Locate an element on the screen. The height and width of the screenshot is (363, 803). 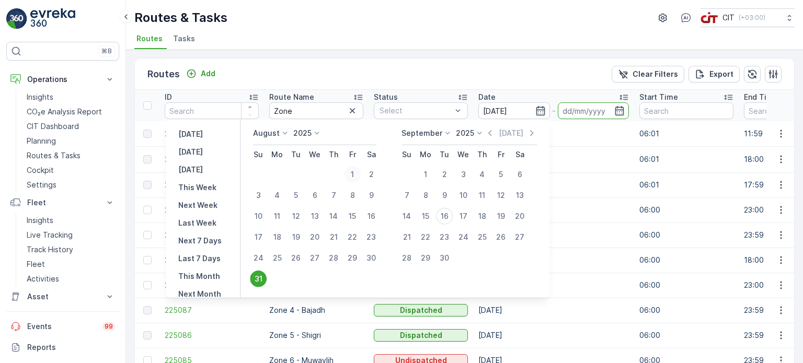
p: Track History is located at coordinates (50, 250).